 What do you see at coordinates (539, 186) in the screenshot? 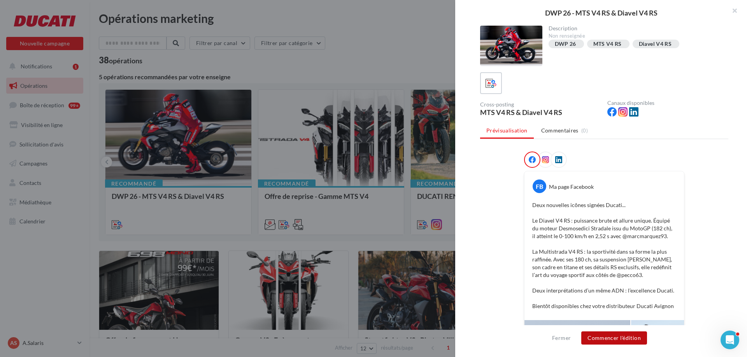
I see `div: FB` at bounding box center [539, 186].